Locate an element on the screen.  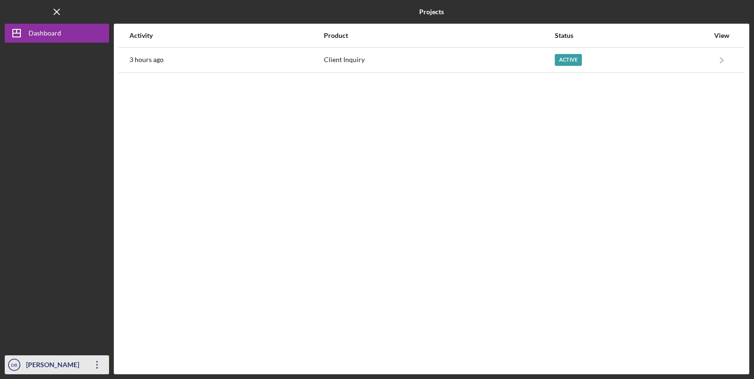
div: View is located at coordinates (722, 36).